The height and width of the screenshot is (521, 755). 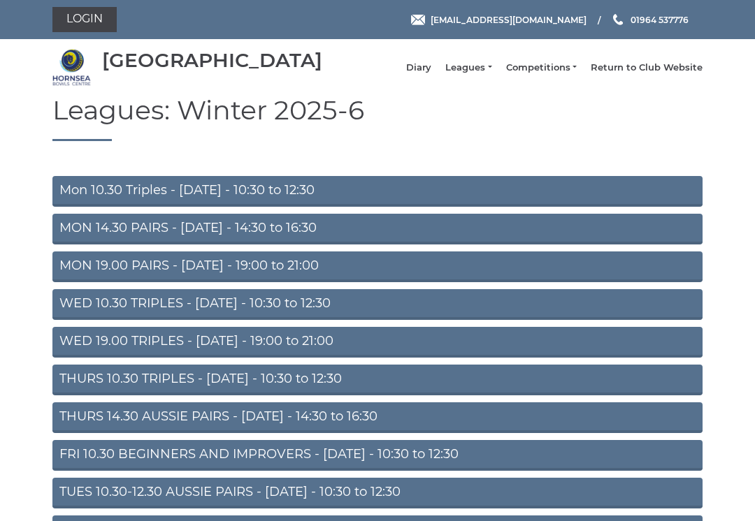 What do you see at coordinates (377, 118) in the screenshot?
I see `h1: Leagues: Winter 2025-6` at bounding box center [377, 118].